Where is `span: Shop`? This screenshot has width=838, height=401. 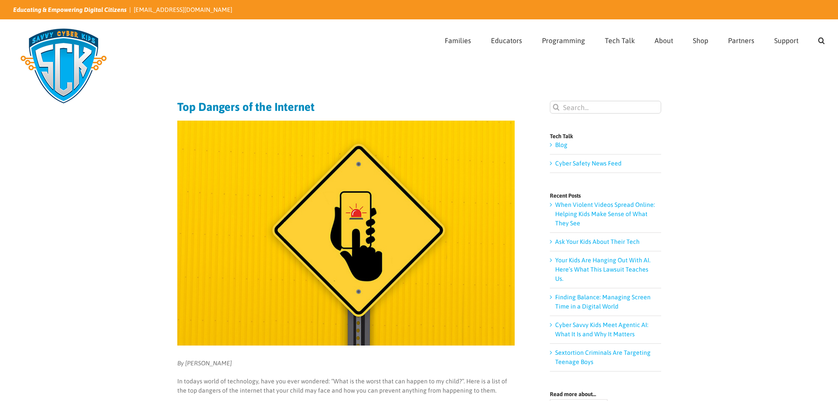
span: Shop is located at coordinates (700, 40).